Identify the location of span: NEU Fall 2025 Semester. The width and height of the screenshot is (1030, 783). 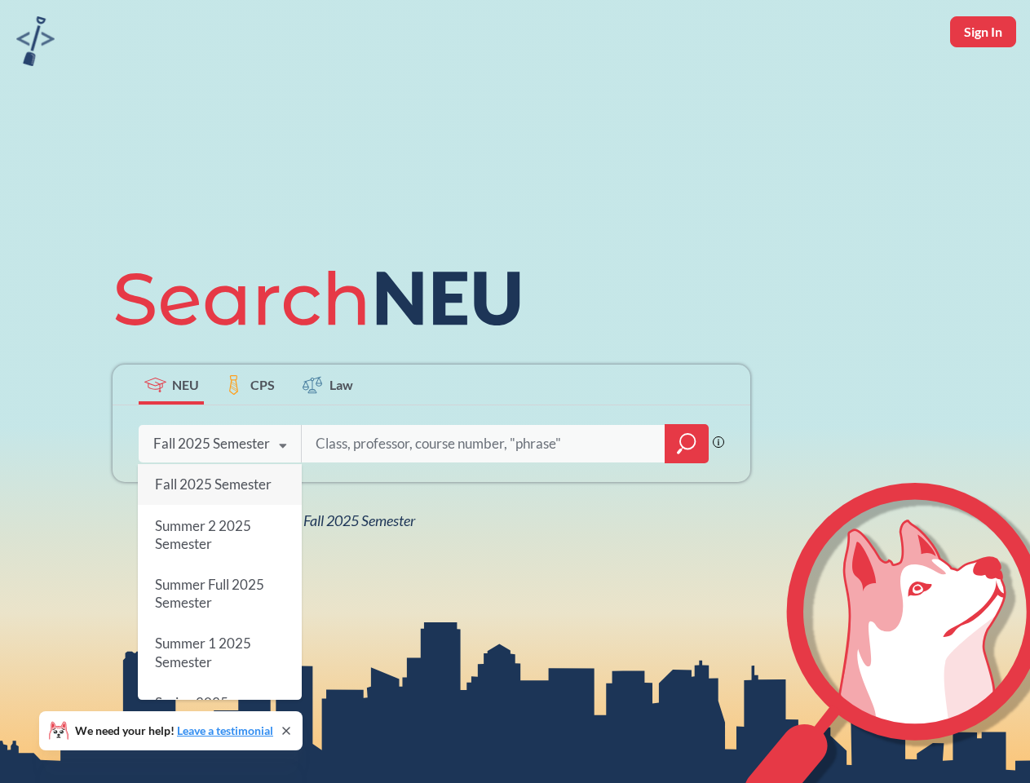
(343, 520).